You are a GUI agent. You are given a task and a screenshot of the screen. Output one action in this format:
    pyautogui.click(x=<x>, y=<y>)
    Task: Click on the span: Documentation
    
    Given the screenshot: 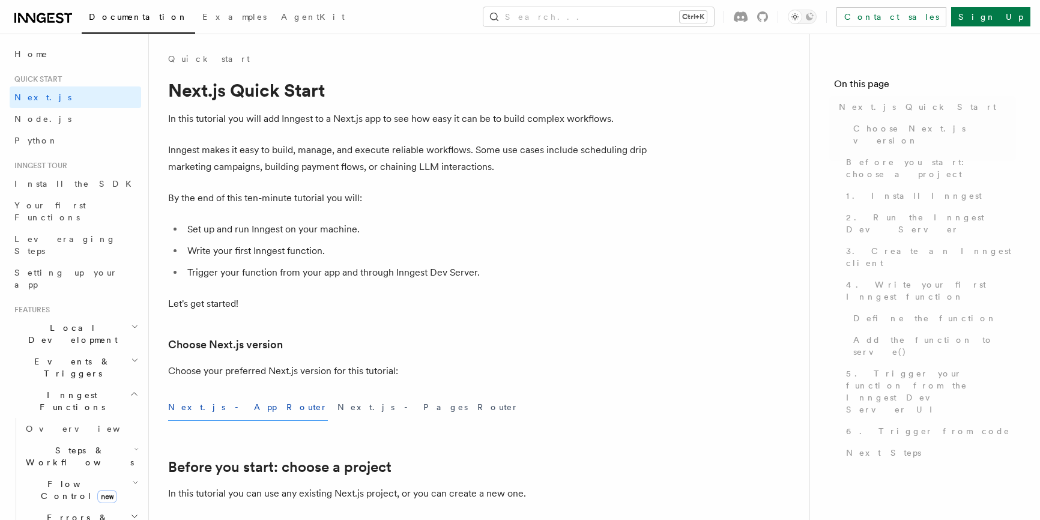 What is the action you would take?
    pyautogui.click(x=138, y=17)
    